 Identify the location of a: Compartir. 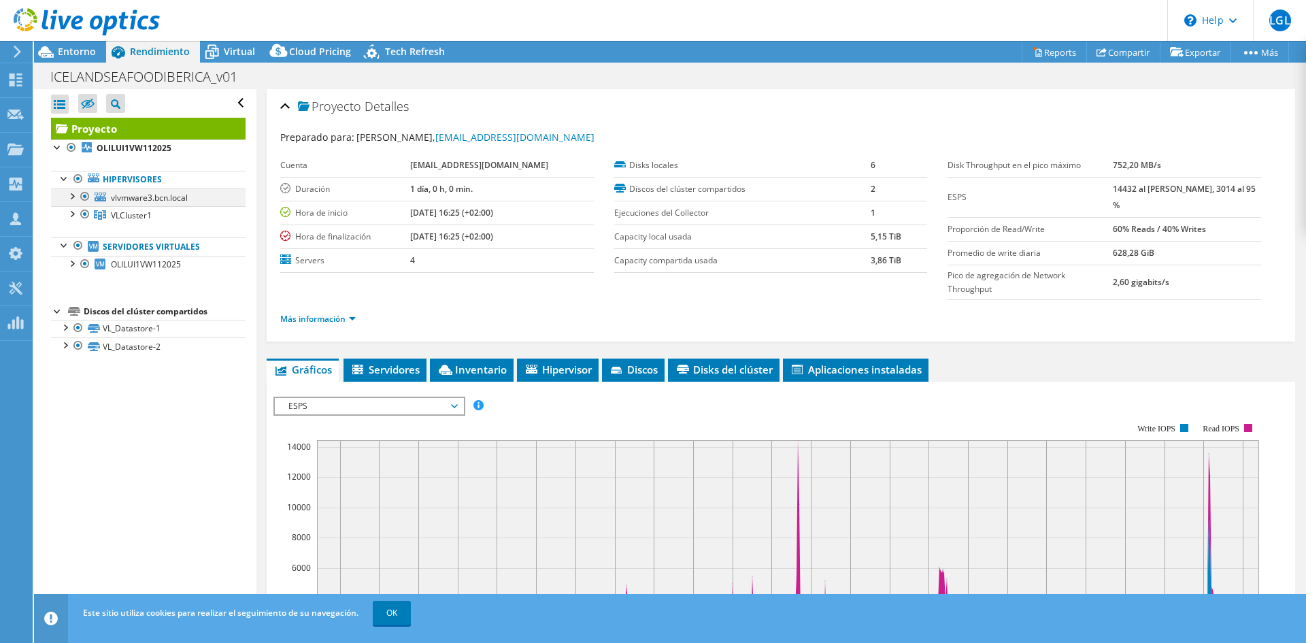
(1123, 52).